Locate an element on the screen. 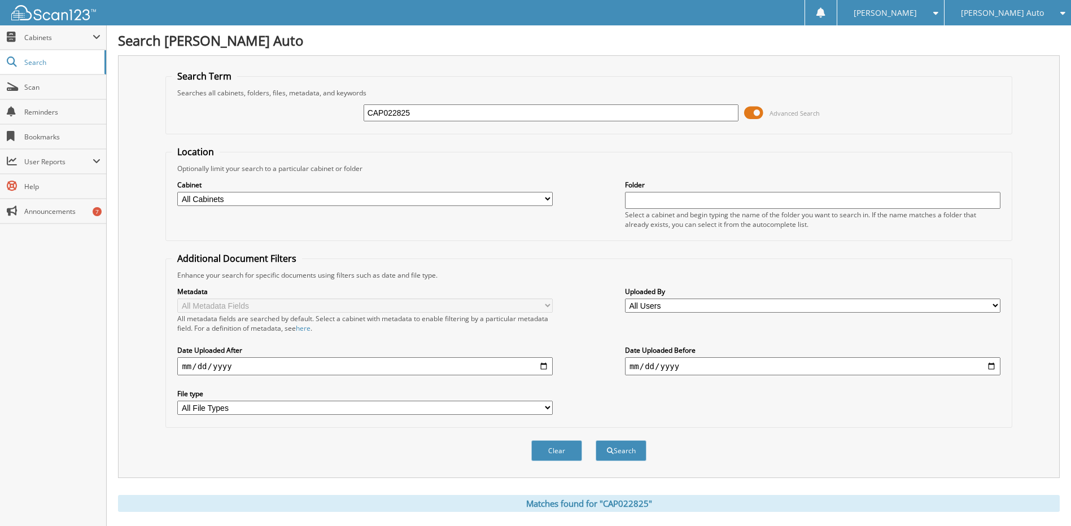 The image size is (1071, 526). legend: Additional Document Filters is located at coordinates (237, 259).